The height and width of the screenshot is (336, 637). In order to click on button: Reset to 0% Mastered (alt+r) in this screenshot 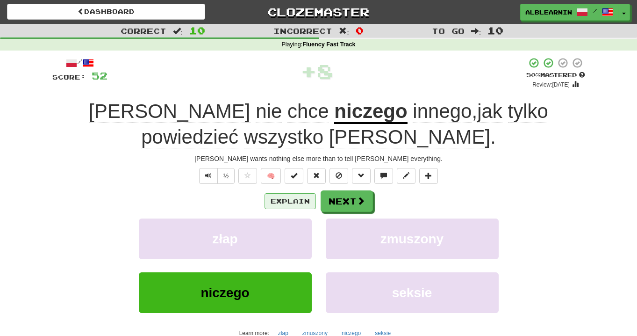, I will do `click(316, 176)`.